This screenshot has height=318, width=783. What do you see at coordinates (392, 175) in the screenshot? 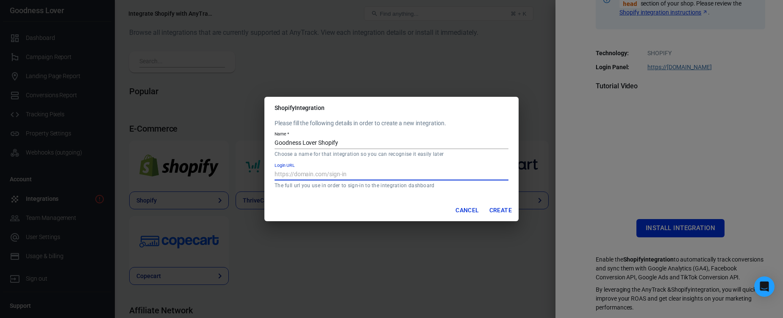
I see `input: https://domain.com/sign-in` at bounding box center [392, 175].